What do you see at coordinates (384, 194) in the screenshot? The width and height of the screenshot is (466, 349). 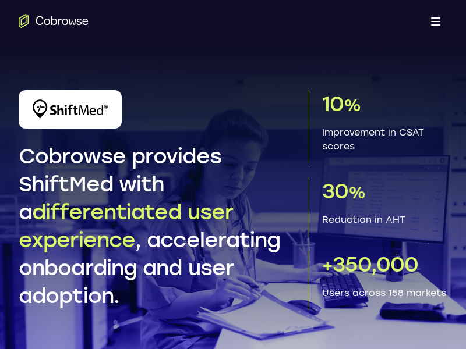 I see `p: 30` at bounding box center [384, 194].